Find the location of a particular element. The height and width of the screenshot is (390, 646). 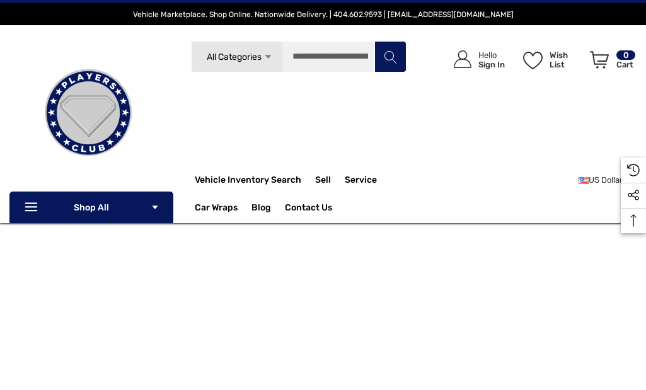

svg: Recently Viewed is located at coordinates (633, 170).